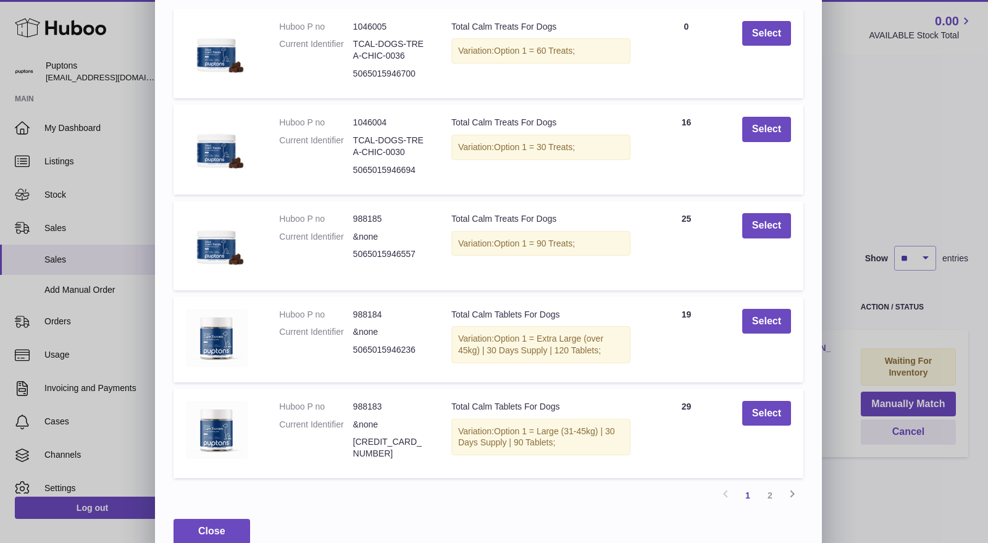 The height and width of the screenshot is (543, 988). Describe the element at coordinates (534, 243) in the screenshot. I see `span: Option 1 = 90 Treats;` at that location.